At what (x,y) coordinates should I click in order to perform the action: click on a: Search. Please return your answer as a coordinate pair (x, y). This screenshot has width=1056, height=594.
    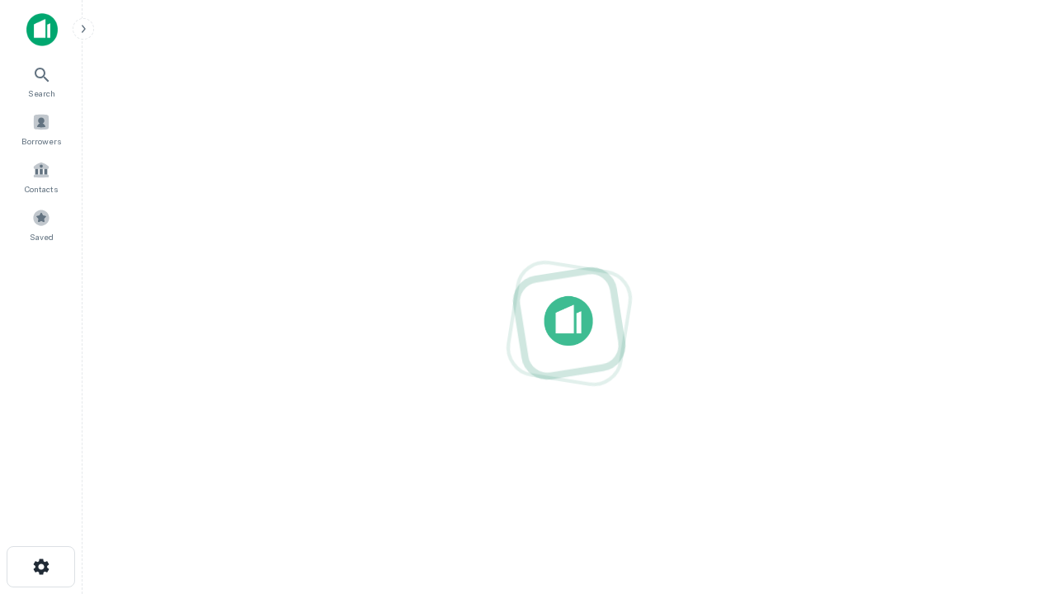
    Looking at the image, I should click on (41, 81).